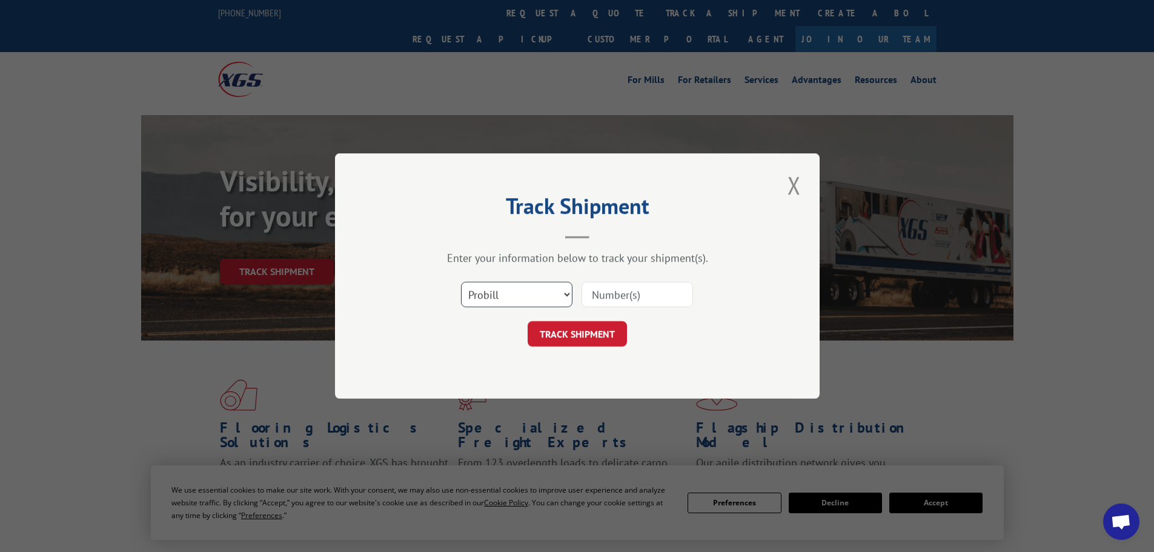 The image size is (1154, 552). I want to click on input: Number(s), so click(637, 294).